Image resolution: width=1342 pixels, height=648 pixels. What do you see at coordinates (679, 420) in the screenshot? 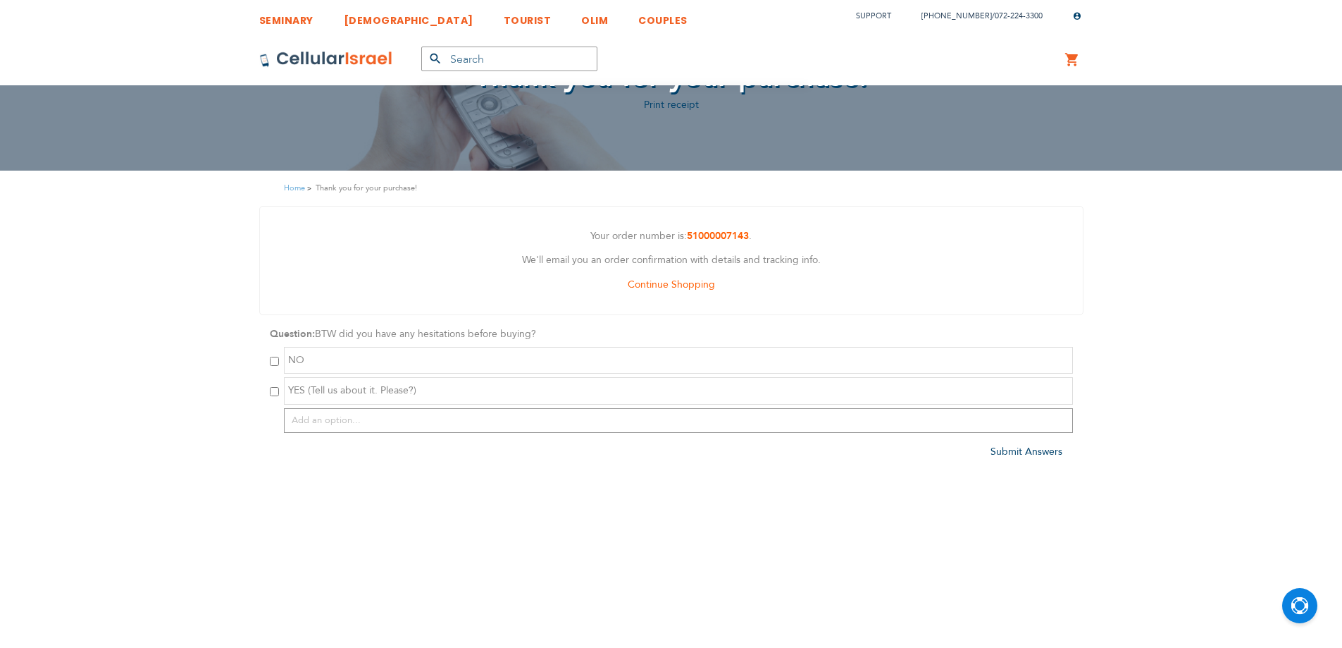
I see `input: Add an option...` at bounding box center [679, 420].